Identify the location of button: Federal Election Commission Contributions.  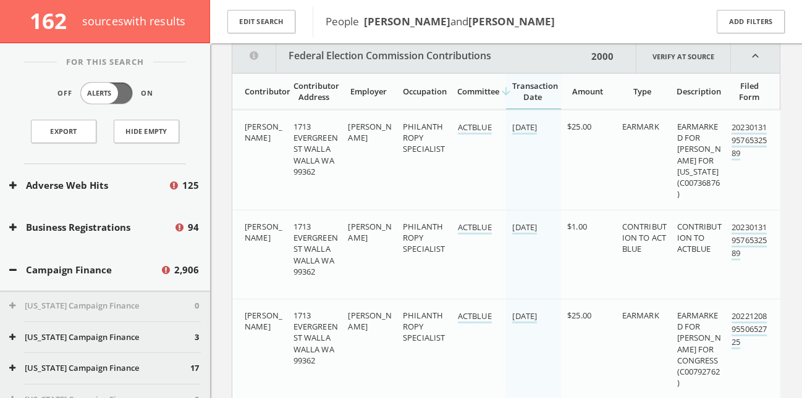
(410, 56).